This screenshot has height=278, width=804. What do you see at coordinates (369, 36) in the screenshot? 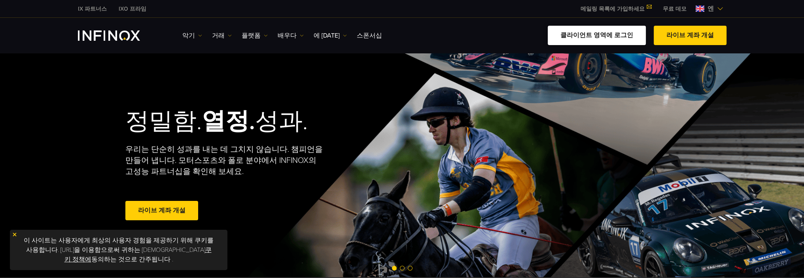
I see `a: 스폰서십` at bounding box center [369, 36].